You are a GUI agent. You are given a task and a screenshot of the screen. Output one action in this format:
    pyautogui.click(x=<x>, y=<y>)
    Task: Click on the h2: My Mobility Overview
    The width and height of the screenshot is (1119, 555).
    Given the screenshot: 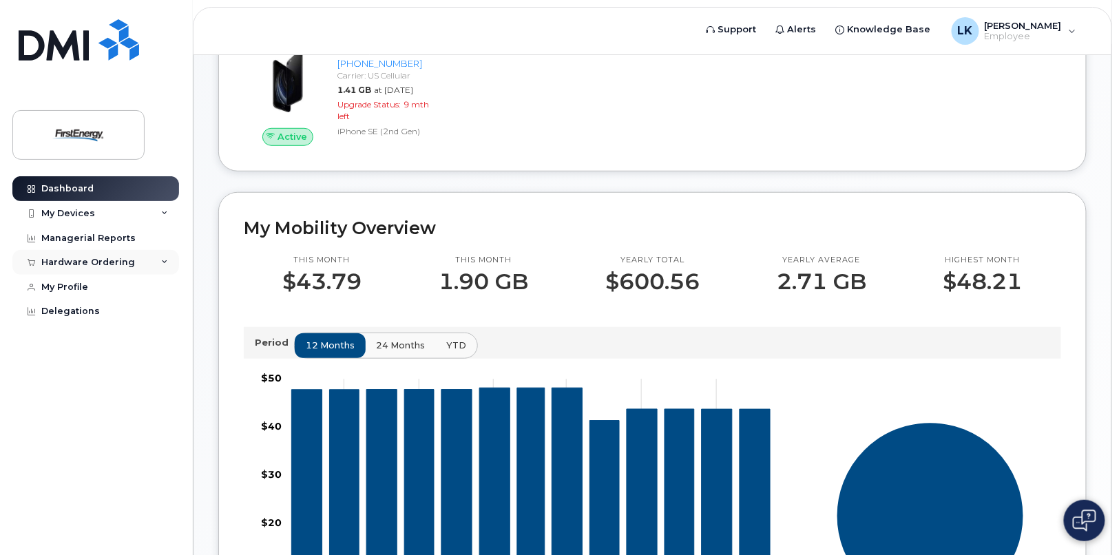 What is the action you would take?
    pyautogui.click(x=652, y=228)
    